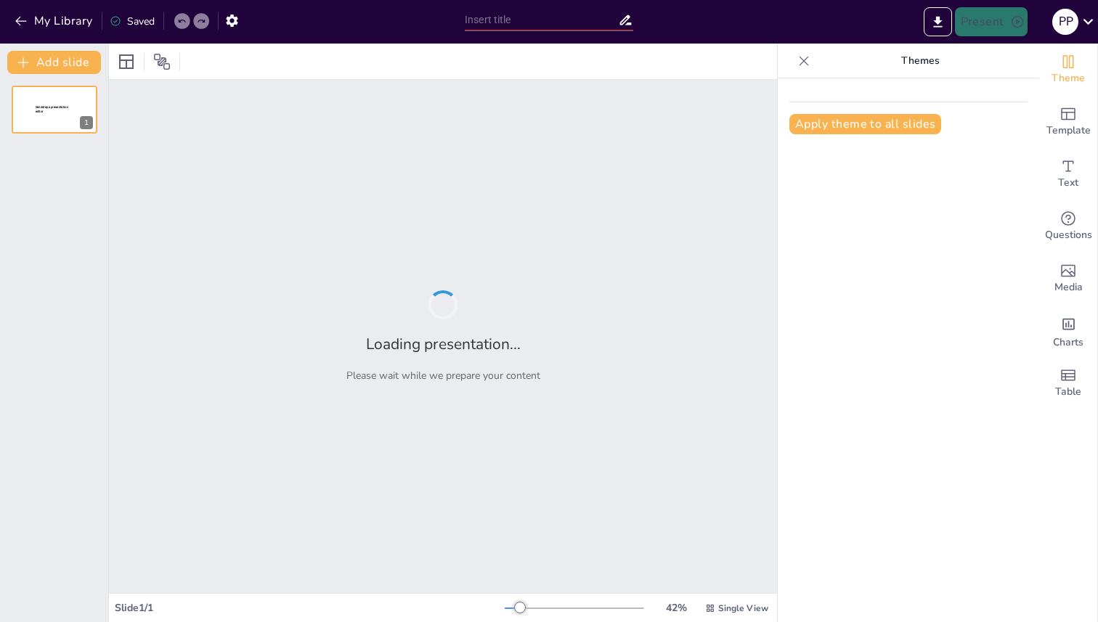 Image resolution: width=1098 pixels, height=622 pixels. I want to click on span: Sendsteps presentation editor, so click(52, 109).